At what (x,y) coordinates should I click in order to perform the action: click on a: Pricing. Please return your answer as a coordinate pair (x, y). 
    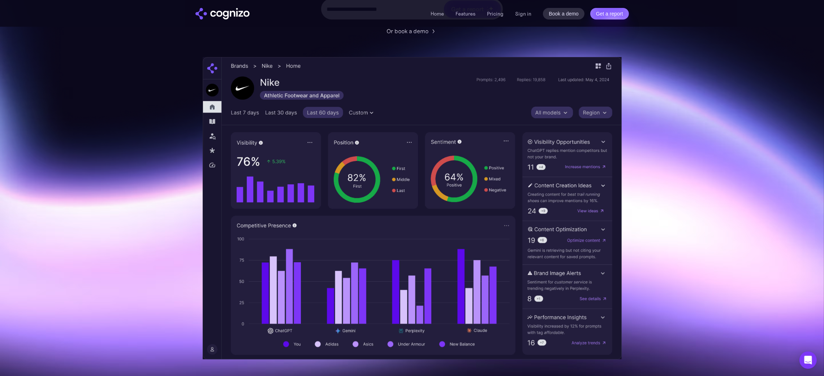
    Looking at the image, I should click on (495, 14).